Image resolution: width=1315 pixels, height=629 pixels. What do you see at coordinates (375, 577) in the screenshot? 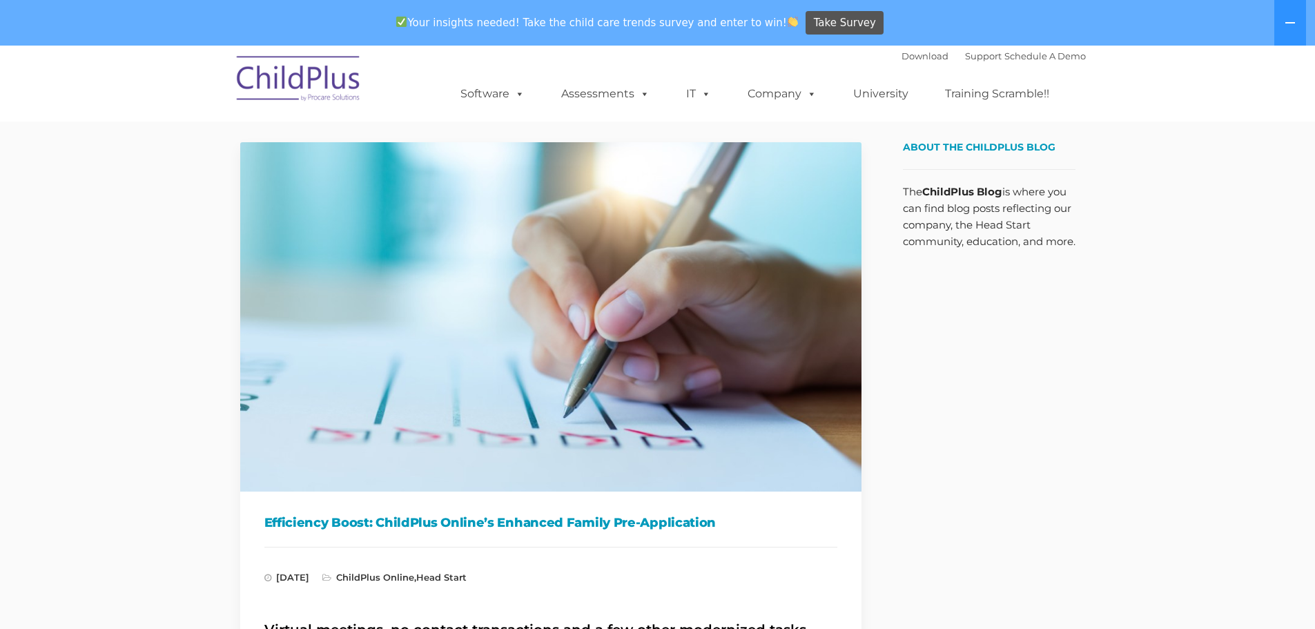
I see `a: ChildPlus Online` at bounding box center [375, 577].